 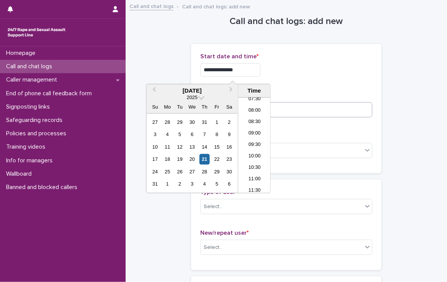 What do you see at coordinates (229, 147) in the screenshot?
I see `div: Choose Saturday, August 16th, 2025` at bounding box center [229, 147].